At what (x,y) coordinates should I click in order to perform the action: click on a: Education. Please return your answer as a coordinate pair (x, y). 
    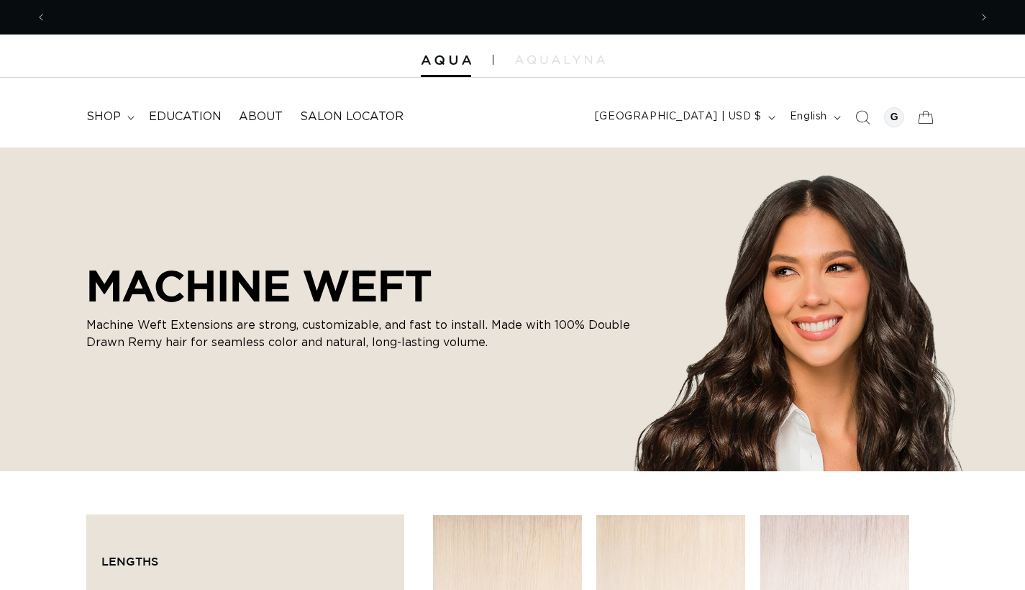
    Looking at the image, I should click on (185, 117).